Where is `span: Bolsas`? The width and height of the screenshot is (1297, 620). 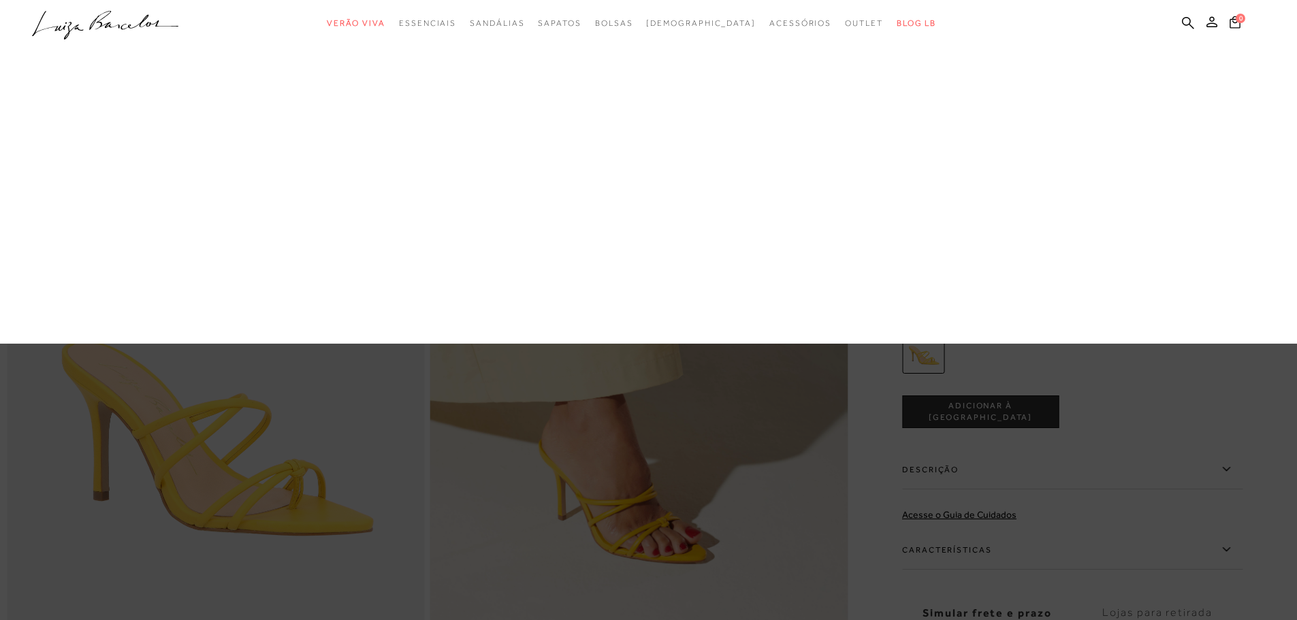 span: Bolsas is located at coordinates (614, 23).